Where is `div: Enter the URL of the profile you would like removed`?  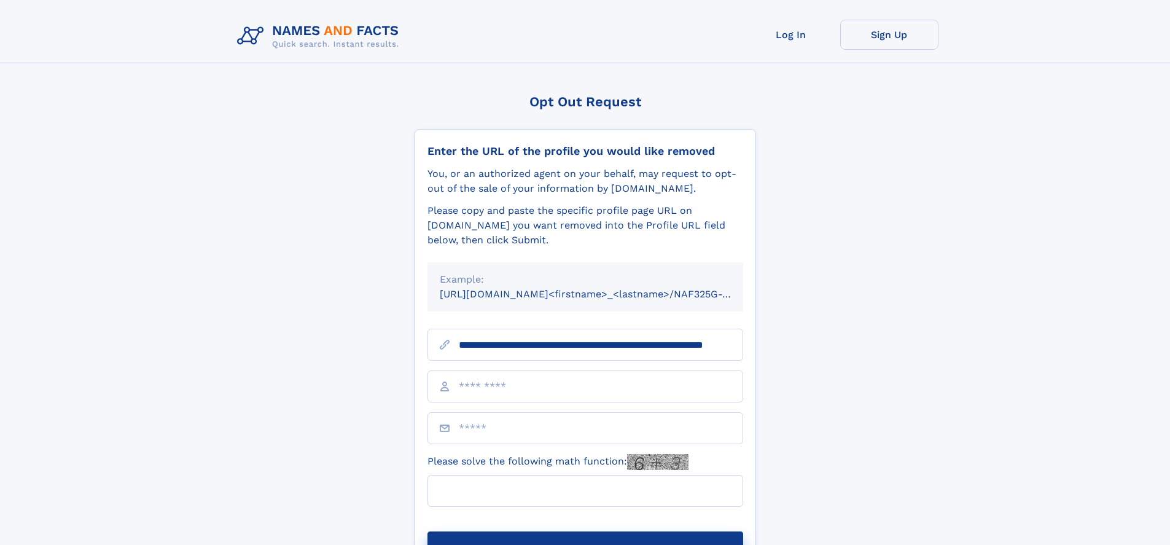 div: Enter the URL of the profile you would like removed is located at coordinates (585, 151).